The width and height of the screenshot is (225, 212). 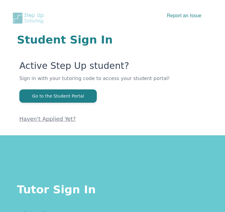 What do you see at coordinates (114, 82) in the screenshot?
I see `p: Sign in with your tutoring code to access your student portal!` at bounding box center [114, 82].